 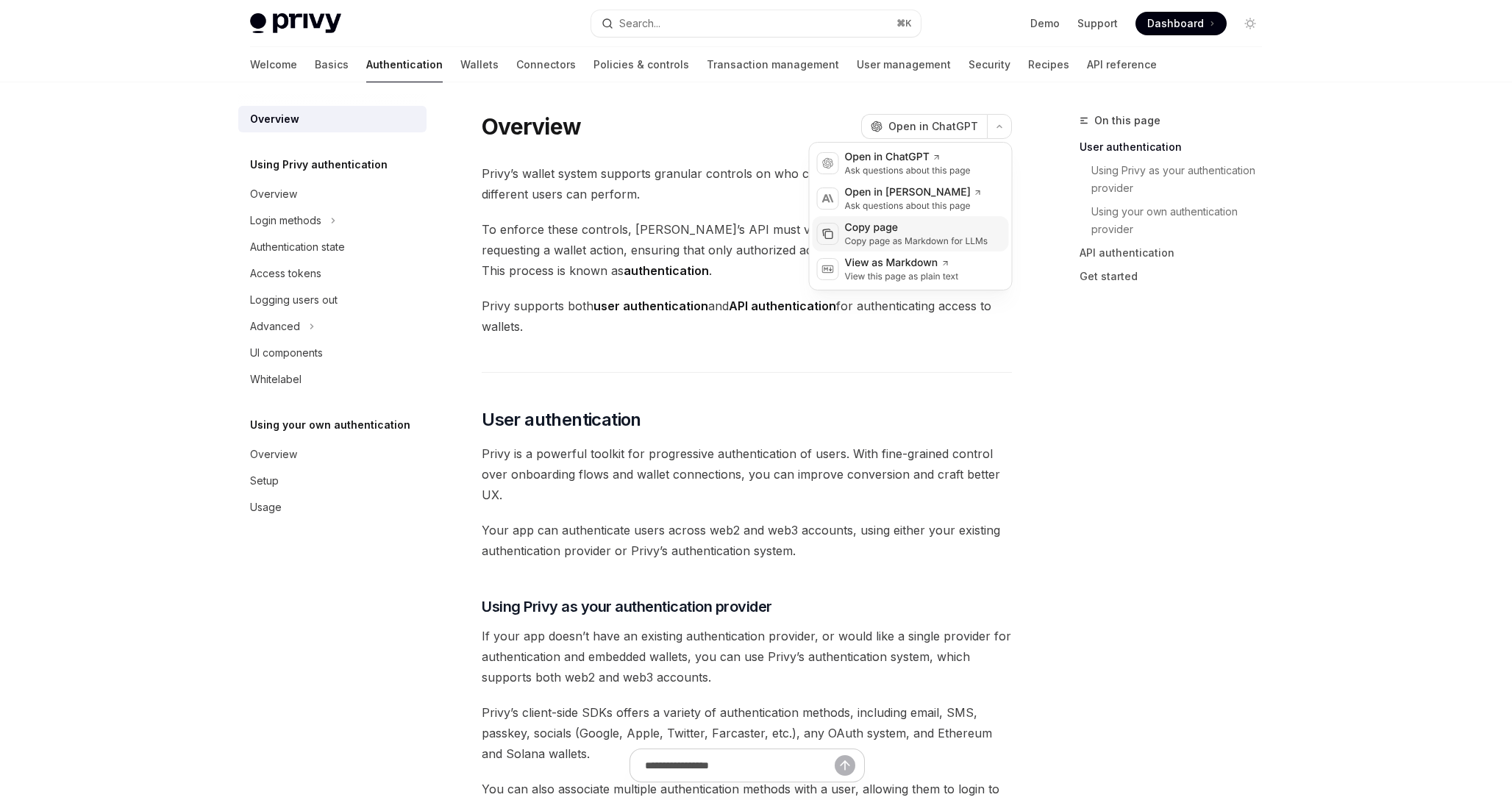 What do you see at coordinates (479, 65) in the screenshot?
I see `a: Wallets` at bounding box center [479, 65].